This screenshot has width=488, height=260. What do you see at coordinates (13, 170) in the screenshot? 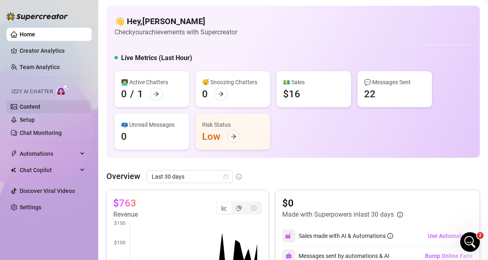
I see `img: Chat Copilot` at bounding box center [13, 170].